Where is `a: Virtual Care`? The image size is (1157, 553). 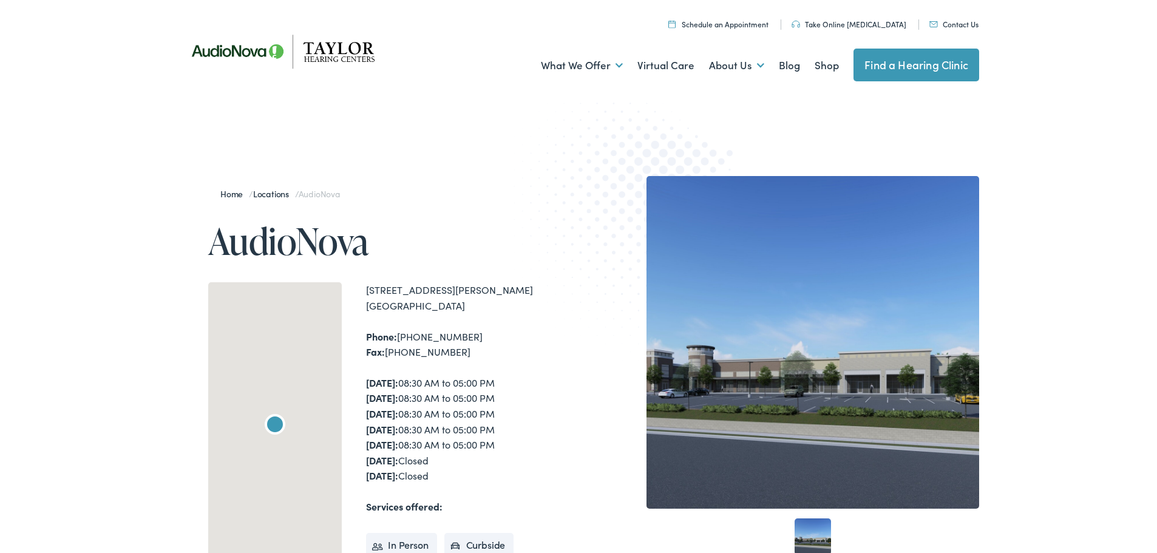
a: Virtual Care is located at coordinates (666, 66).